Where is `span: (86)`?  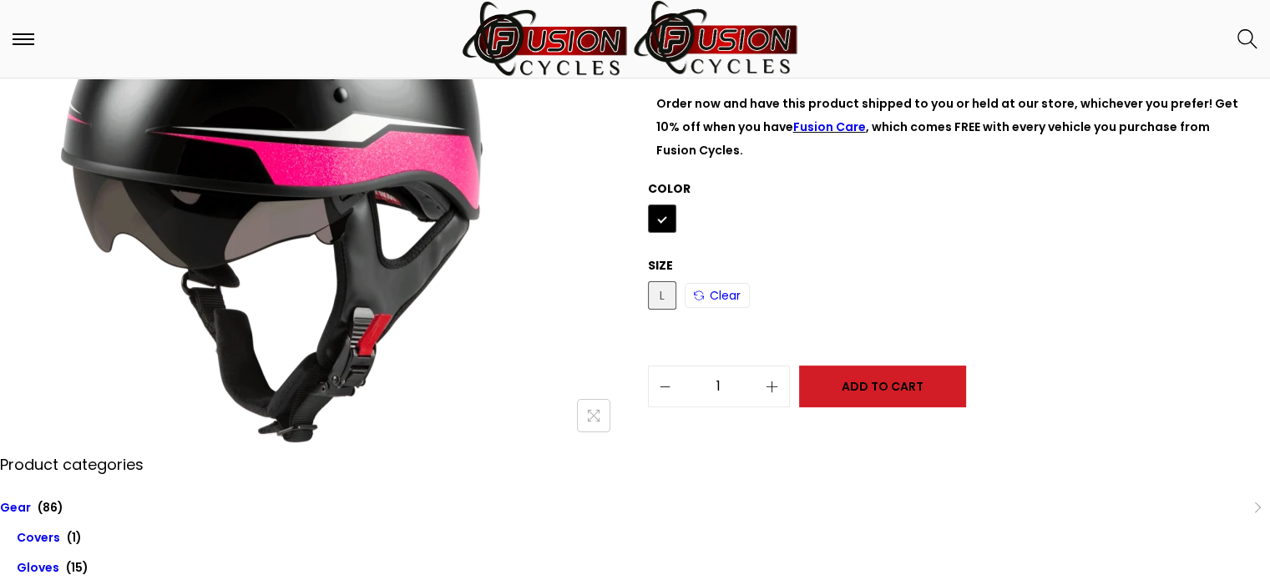 span: (86) is located at coordinates (50, 508).